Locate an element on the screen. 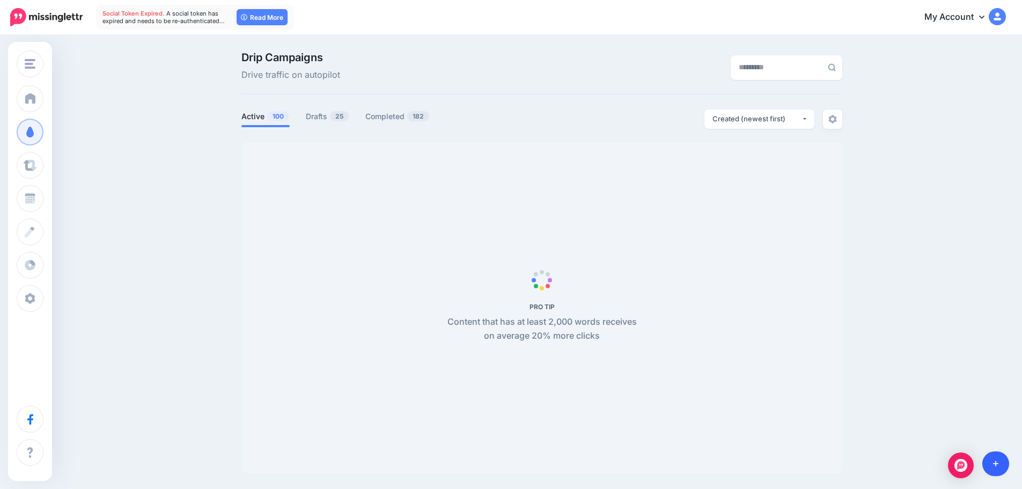  button: Created (newest first) is located at coordinates (759, 119).